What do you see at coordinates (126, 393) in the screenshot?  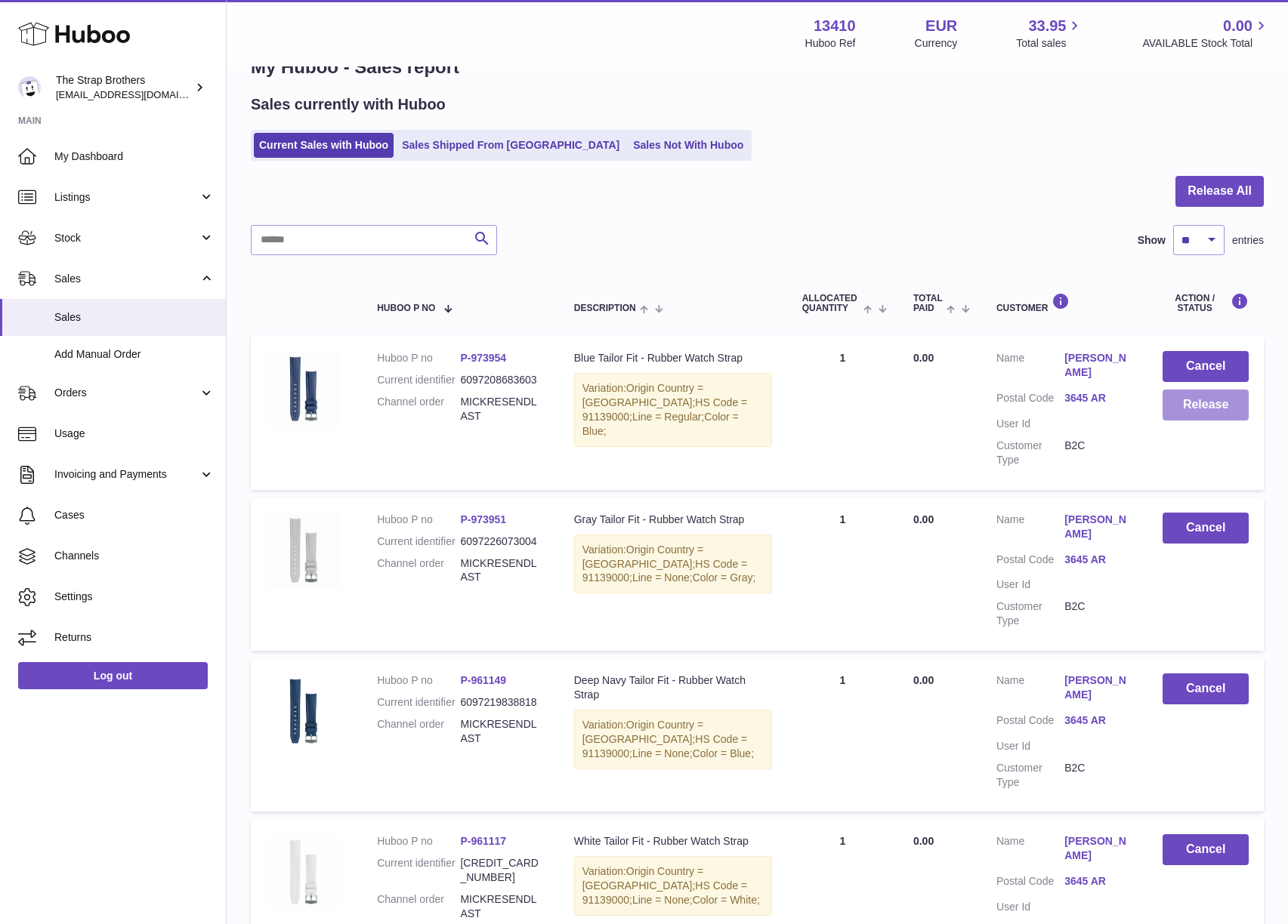 I see `span: Orders` at bounding box center [126, 393].